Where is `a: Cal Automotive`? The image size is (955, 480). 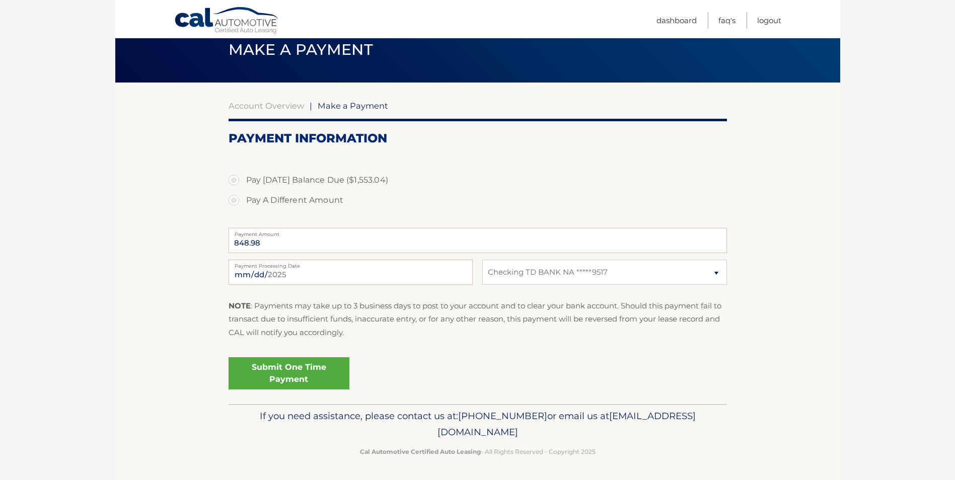 a: Cal Automotive is located at coordinates (227, 21).